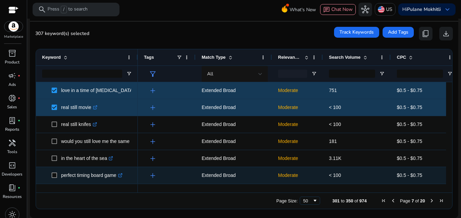  Describe the element at coordinates (345, 57) in the screenshot. I see `span: Search Volume` at that location.